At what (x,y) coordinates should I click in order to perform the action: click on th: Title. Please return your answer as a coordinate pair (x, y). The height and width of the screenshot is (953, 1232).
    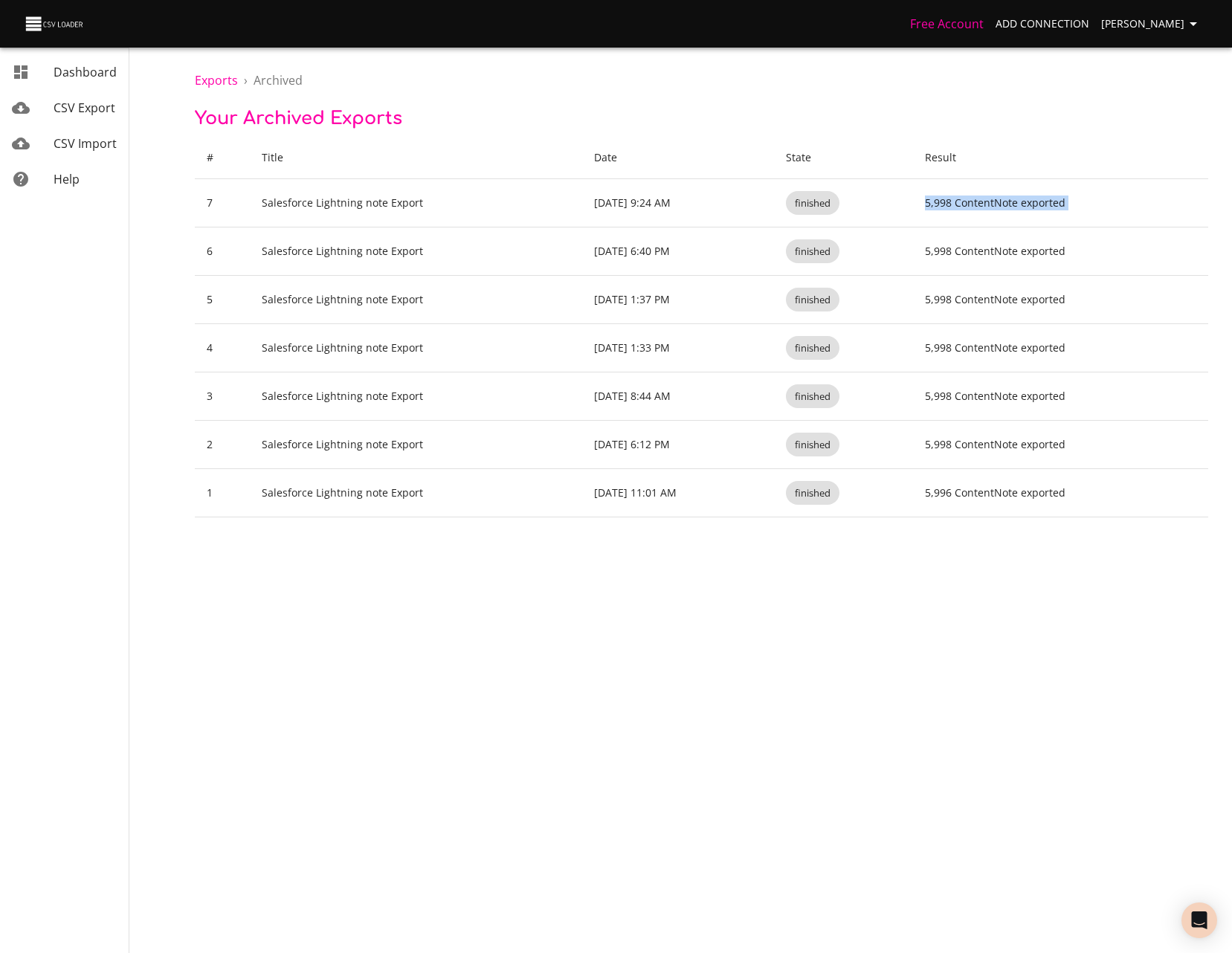
    Looking at the image, I should click on (416, 158).